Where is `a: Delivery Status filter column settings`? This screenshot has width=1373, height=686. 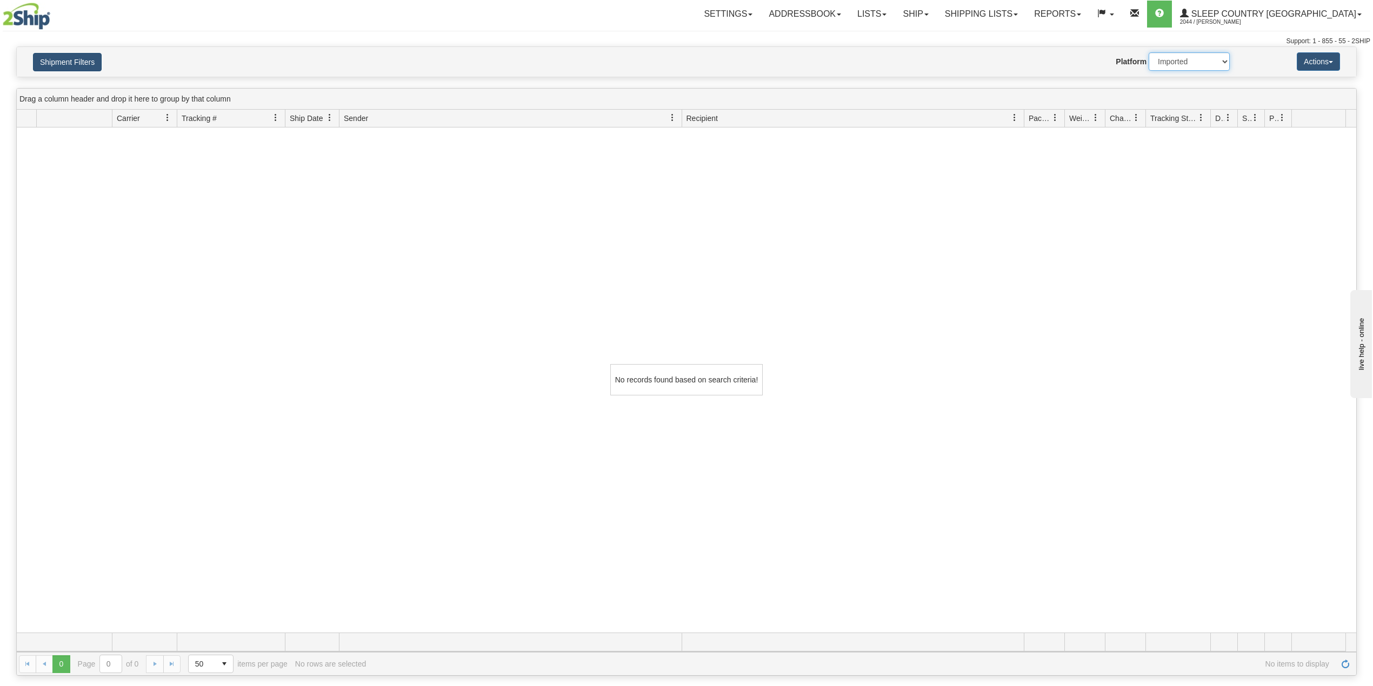 a: Delivery Status filter column settings is located at coordinates (1228, 118).